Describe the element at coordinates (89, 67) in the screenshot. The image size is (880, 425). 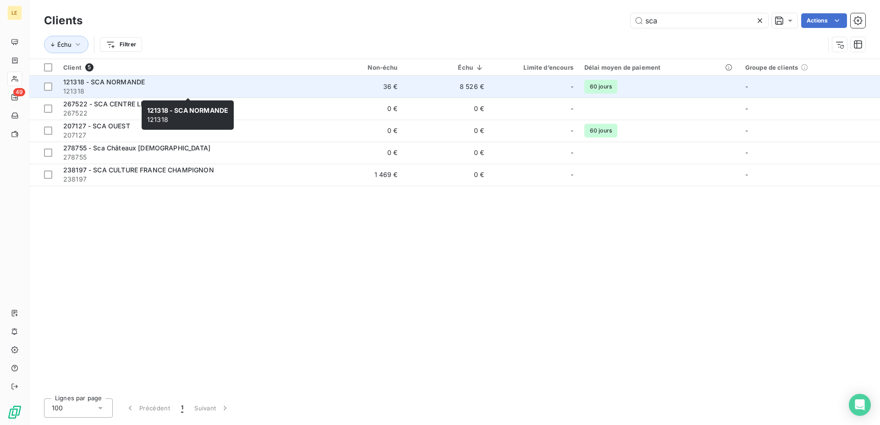
I see `span: 5` at that location.